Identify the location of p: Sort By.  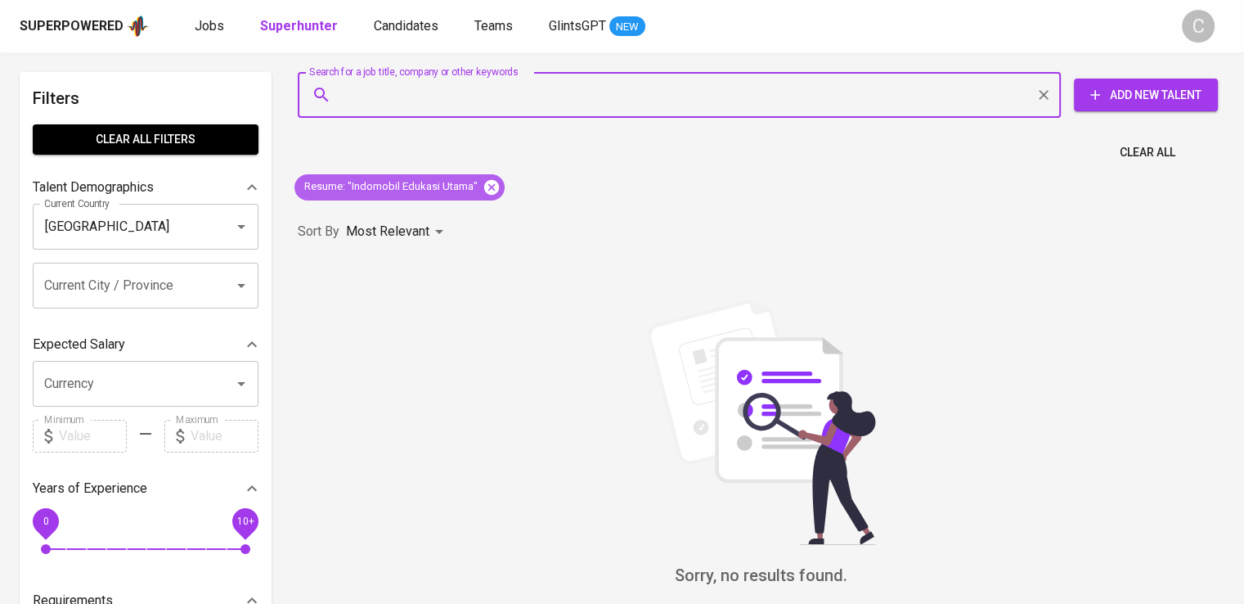
(318, 231).